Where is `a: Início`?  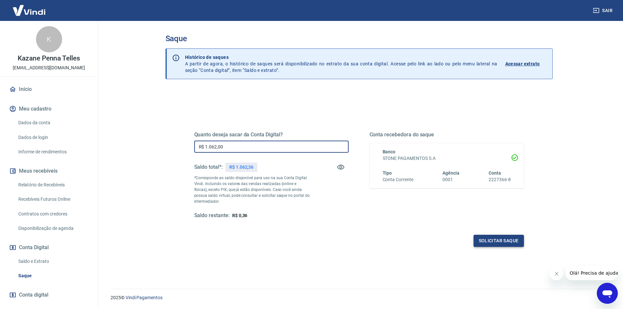
a: Início is located at coordinates (49, 89).